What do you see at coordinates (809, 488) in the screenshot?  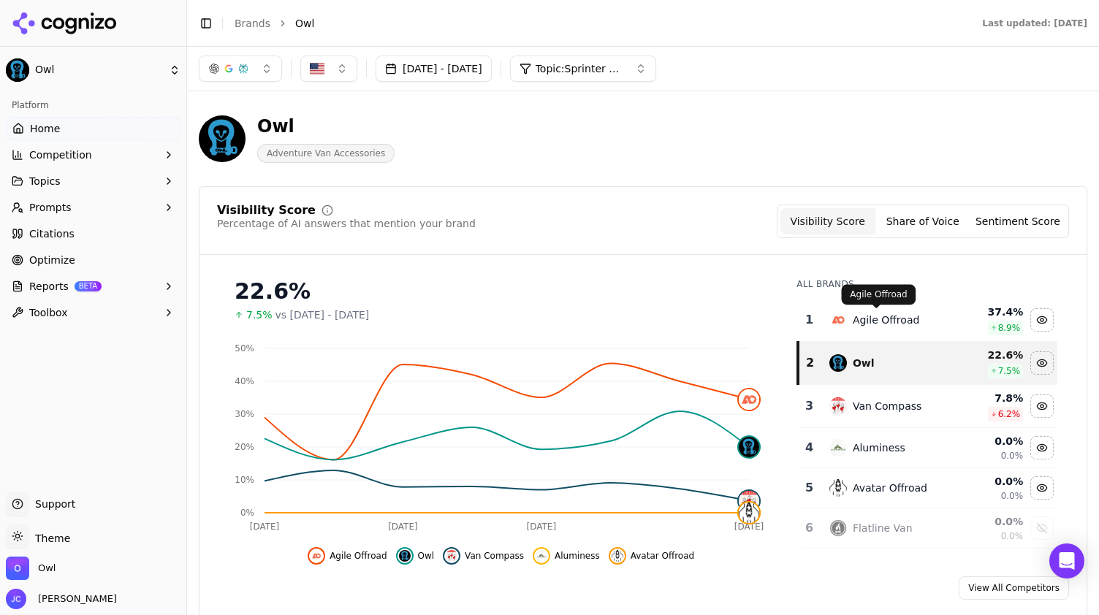 I see `div: 5` at bounding box center [809, 488].